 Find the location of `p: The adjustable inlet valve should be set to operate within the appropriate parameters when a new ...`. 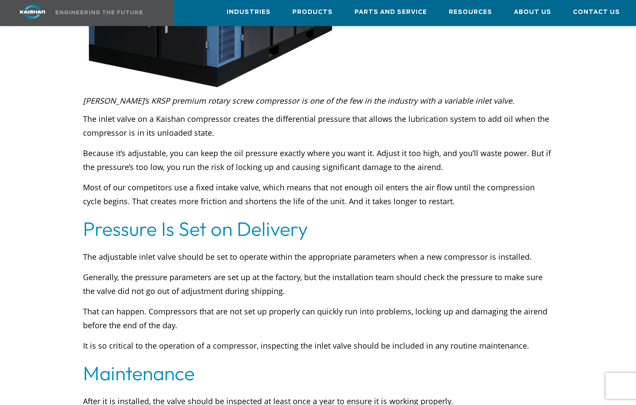

p: The adjustable inlet valve should be set to operate within the appropriate parameters when a new ... is located at coordinates (318, 257).